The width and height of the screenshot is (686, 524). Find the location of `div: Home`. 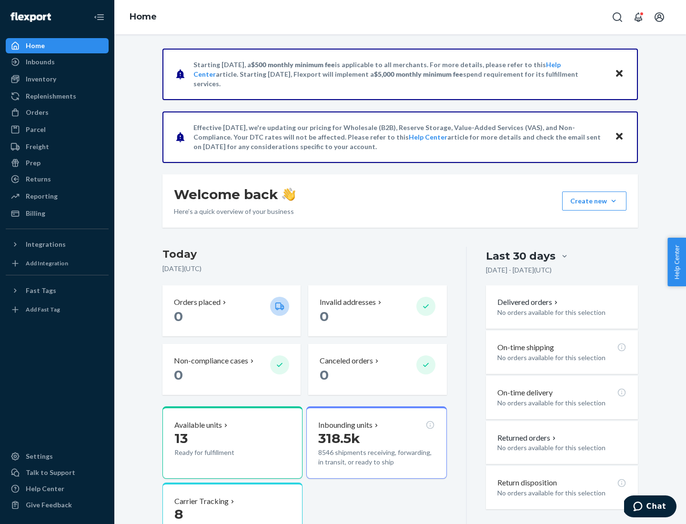

div: Home is located at coordinates (35, 46).